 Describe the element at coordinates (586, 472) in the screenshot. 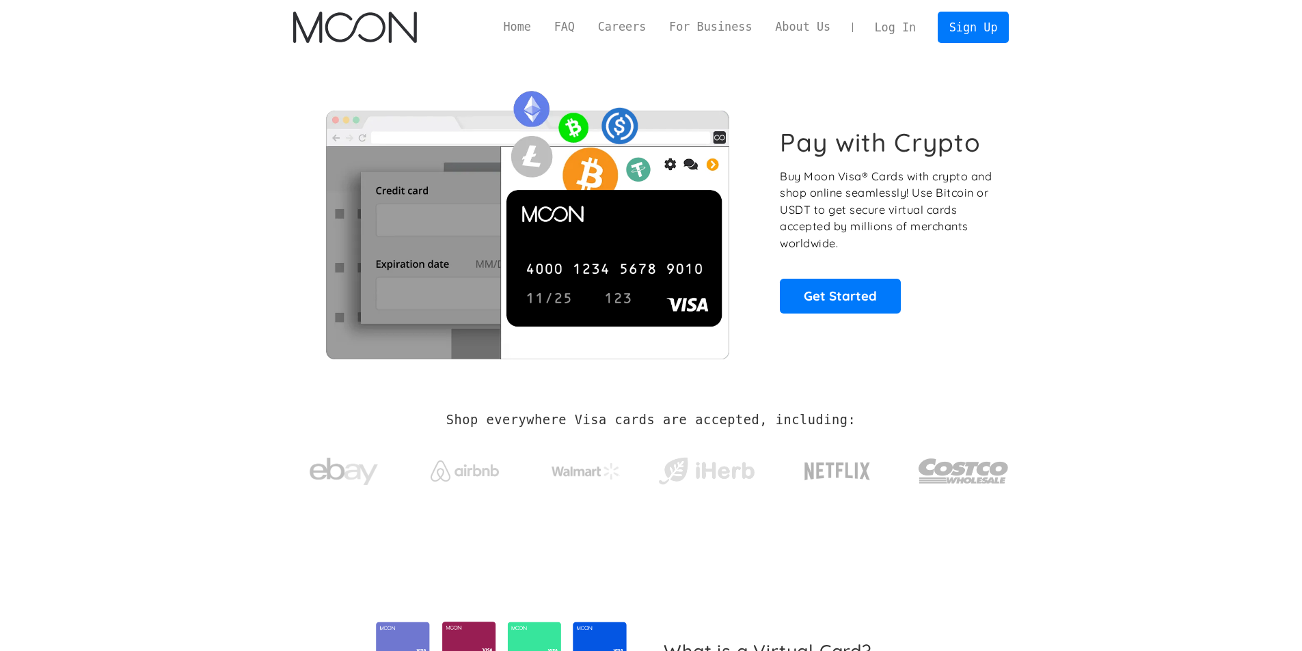

I see `img: Walmart` at that location.